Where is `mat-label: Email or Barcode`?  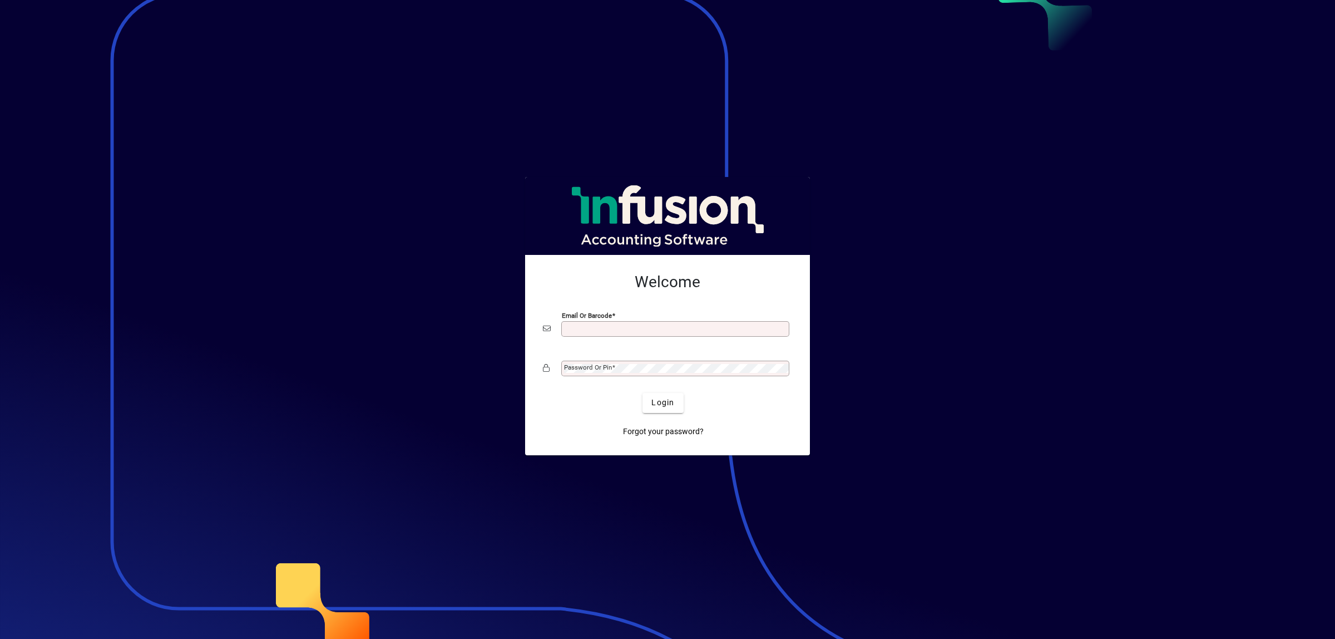
mat-label: Email or Barcode is located at coordinates (587, 315).